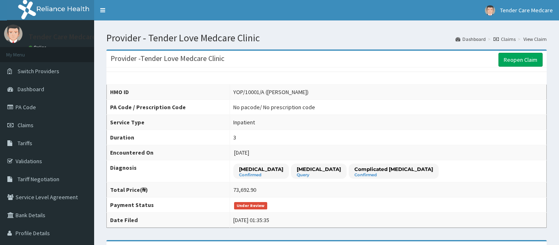 The height and width of the screenshot is (245, 559). What do you see at coordinates (62, 37) in the screenshot?
I see `p: Tender Care Medcare` at bounding box center [62, 37].